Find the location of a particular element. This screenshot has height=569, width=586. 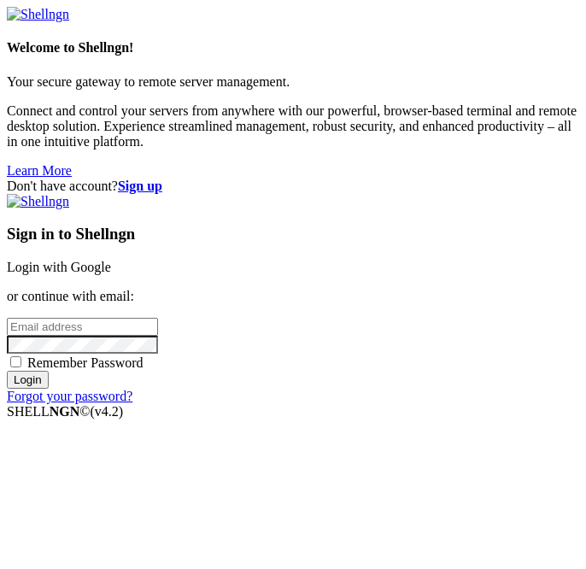

a: Sign up is located at coordinates (140, 185).